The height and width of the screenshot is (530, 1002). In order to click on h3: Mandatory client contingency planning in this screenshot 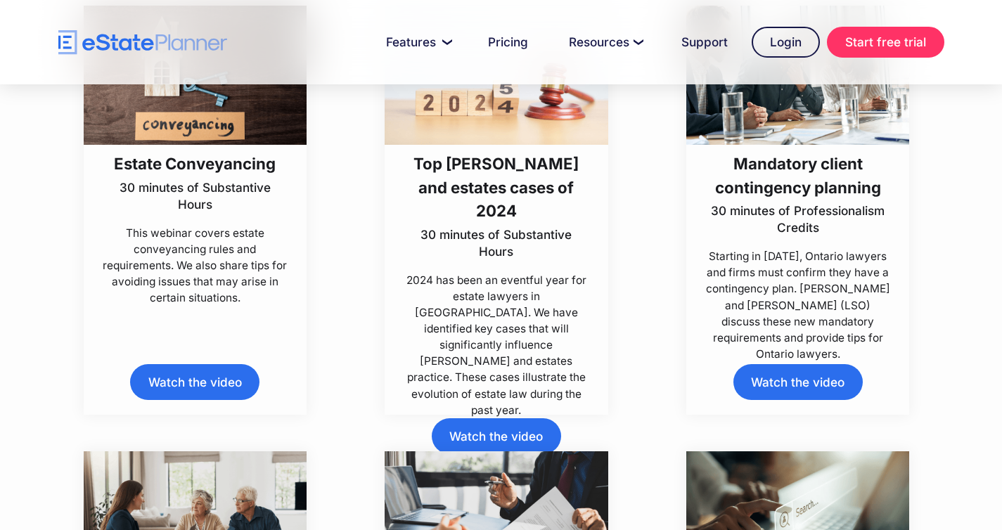, I will do `click(798, 175)`.